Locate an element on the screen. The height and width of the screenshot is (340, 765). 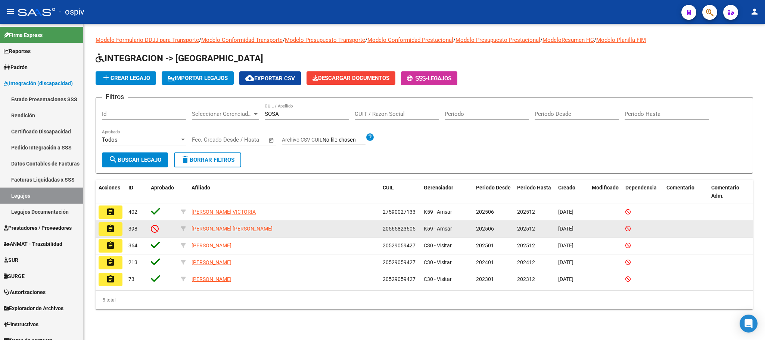
span: SURGE is located at coordinates (14, 276).